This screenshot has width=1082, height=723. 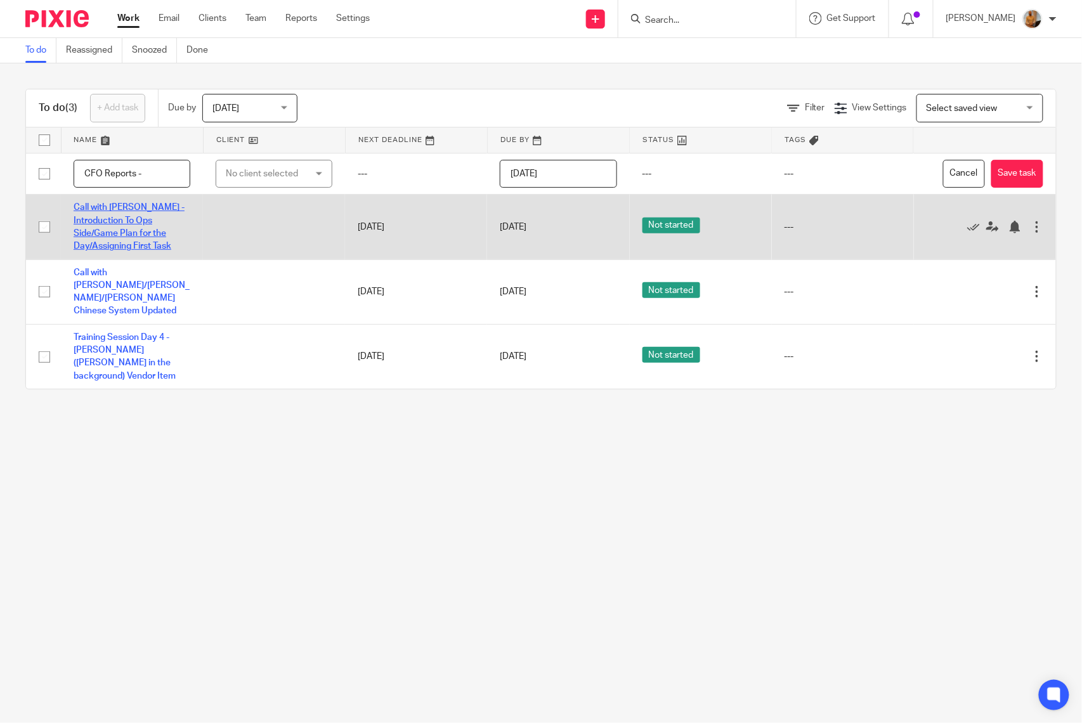 I want to click on a: Reassigned, so click(x=94, y=50).